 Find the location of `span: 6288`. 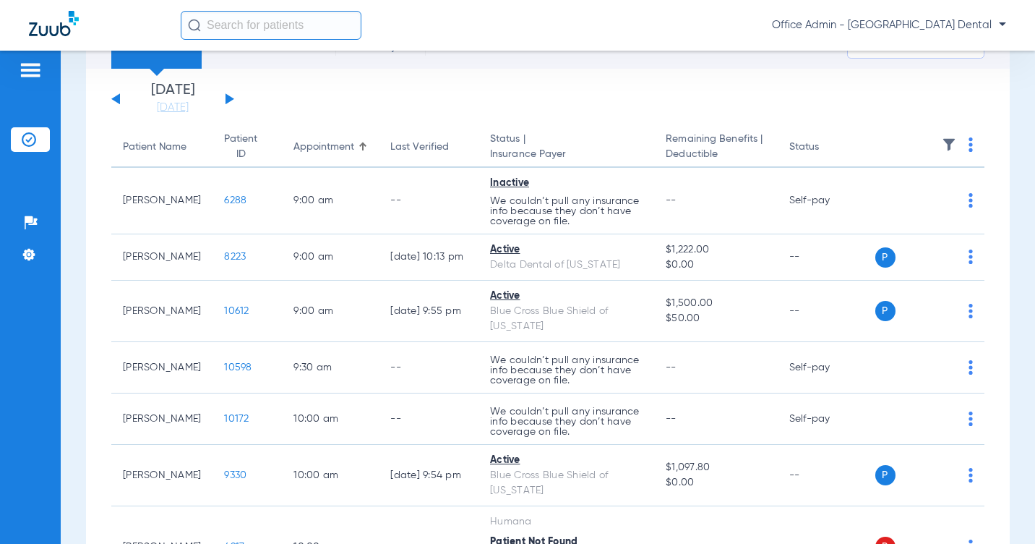

span: 6288 is located at coordinates (235, 200).